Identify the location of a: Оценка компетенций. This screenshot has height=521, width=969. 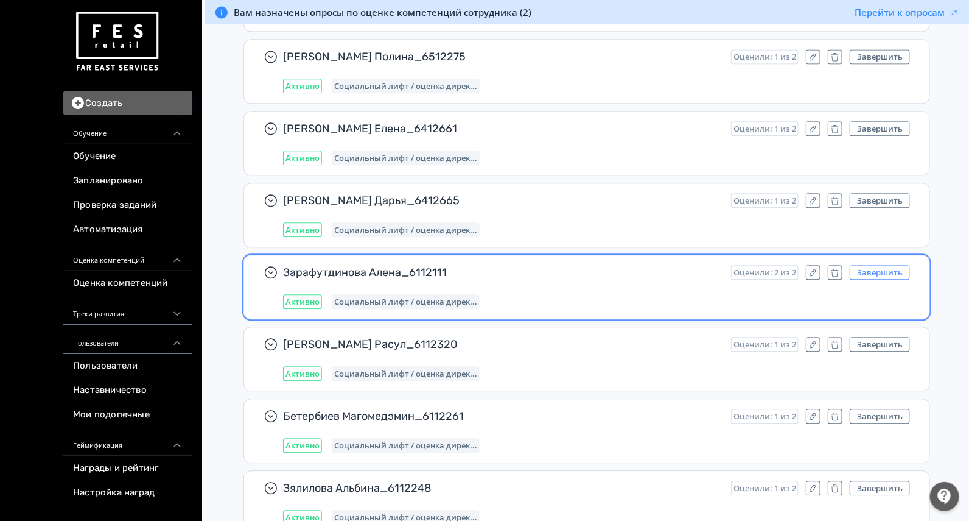
(128, 283).